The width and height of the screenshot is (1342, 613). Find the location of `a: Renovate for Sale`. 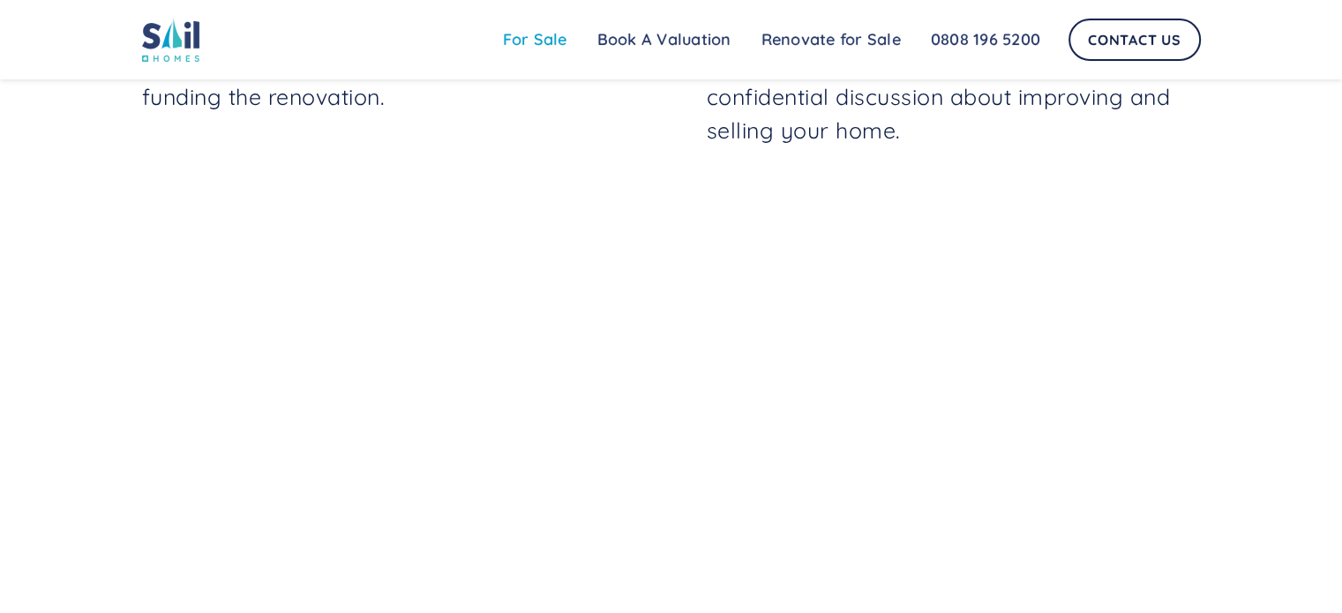

a: Renovate for Sale is located at coordinates (831, 40).